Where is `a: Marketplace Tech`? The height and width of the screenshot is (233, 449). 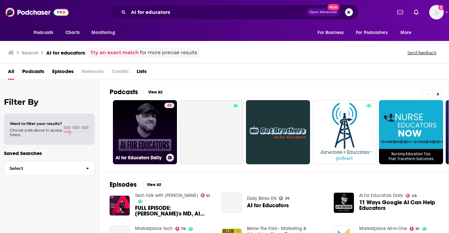 a: Marketplace Tech is located at coordinates (154, 228).